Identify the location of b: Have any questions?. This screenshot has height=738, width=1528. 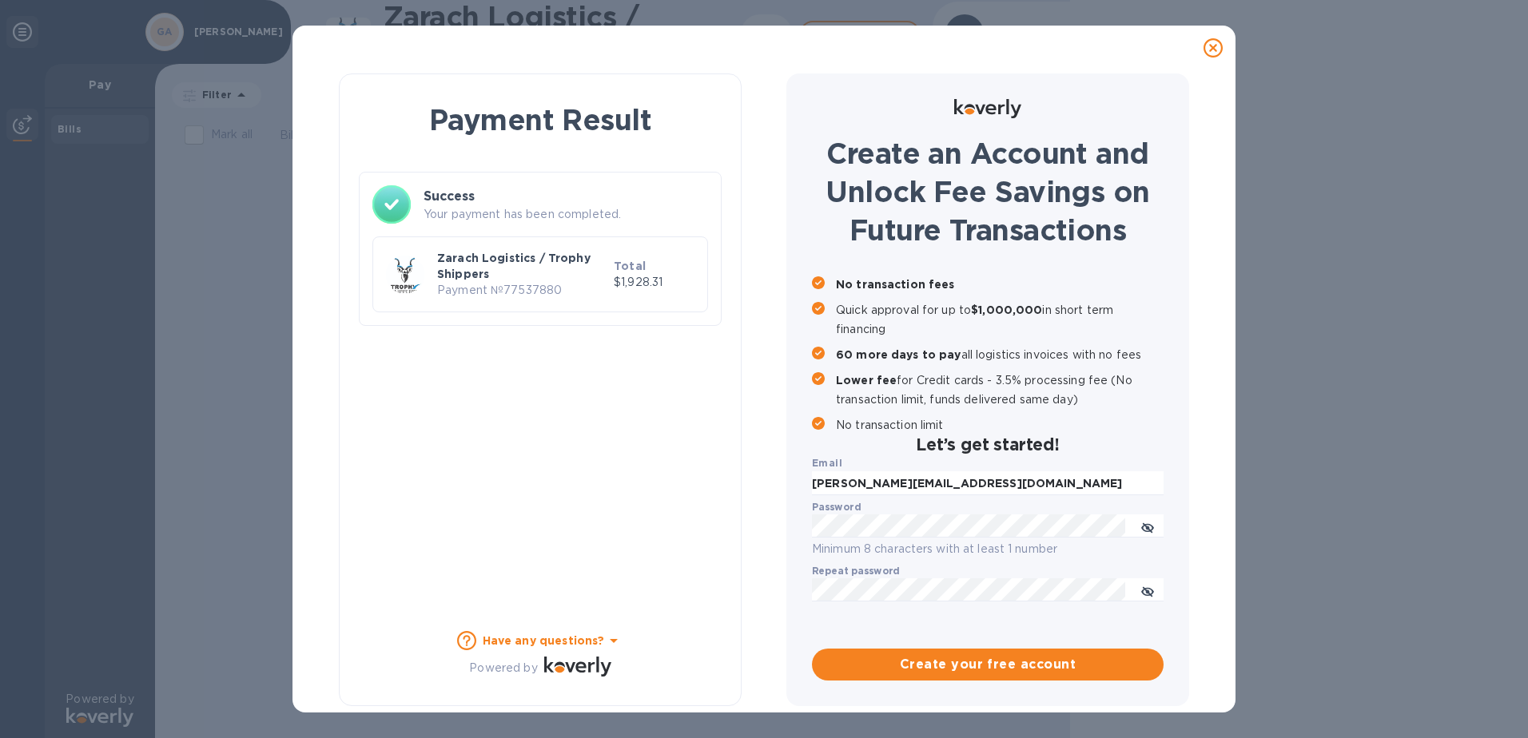
(543, 641).